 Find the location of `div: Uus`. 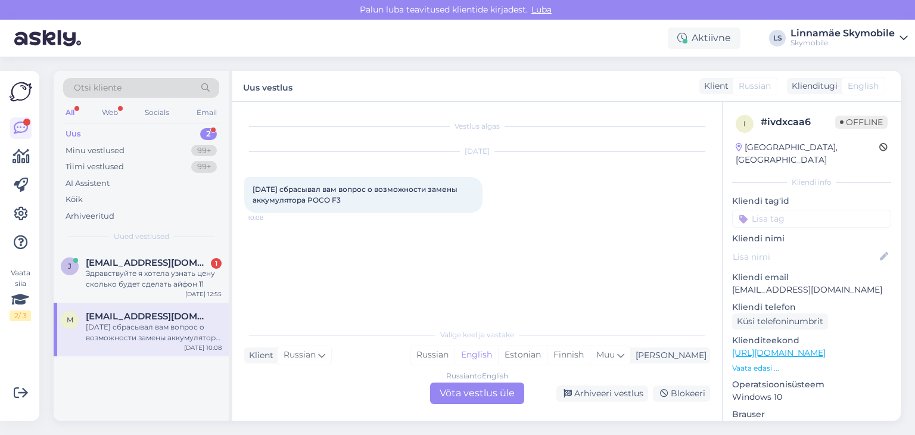

div: Uus is located at coordinates (73, 134).